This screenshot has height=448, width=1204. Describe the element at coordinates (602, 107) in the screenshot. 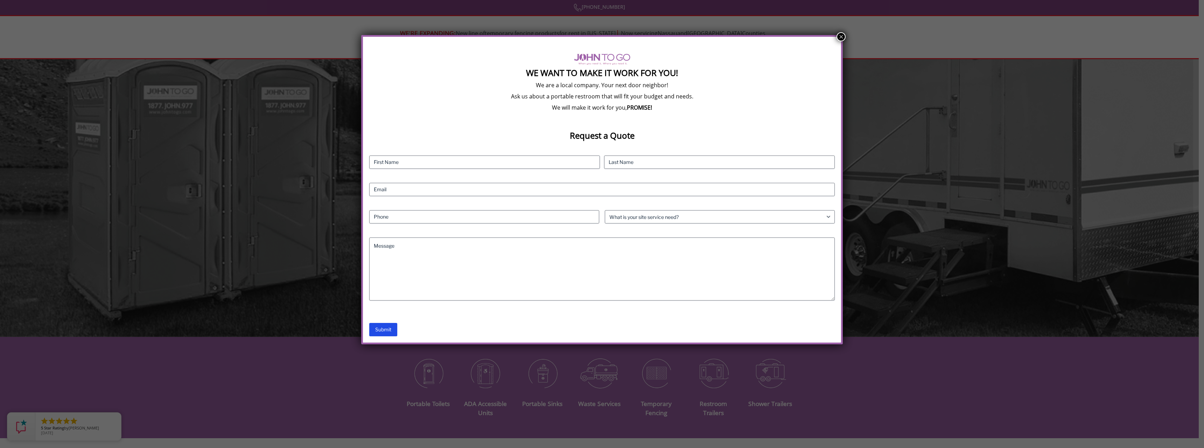

I see `p: We will make it work for you,` at that location.